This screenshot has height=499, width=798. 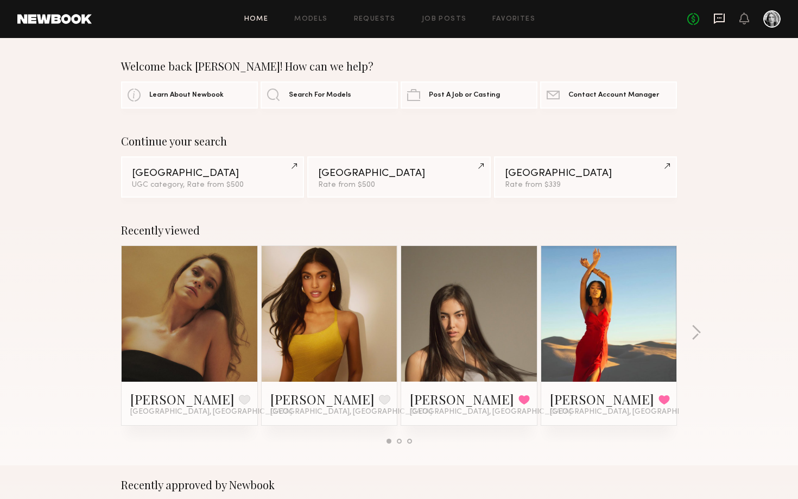 I want to click on a: Home, so click(x=256, y=19).